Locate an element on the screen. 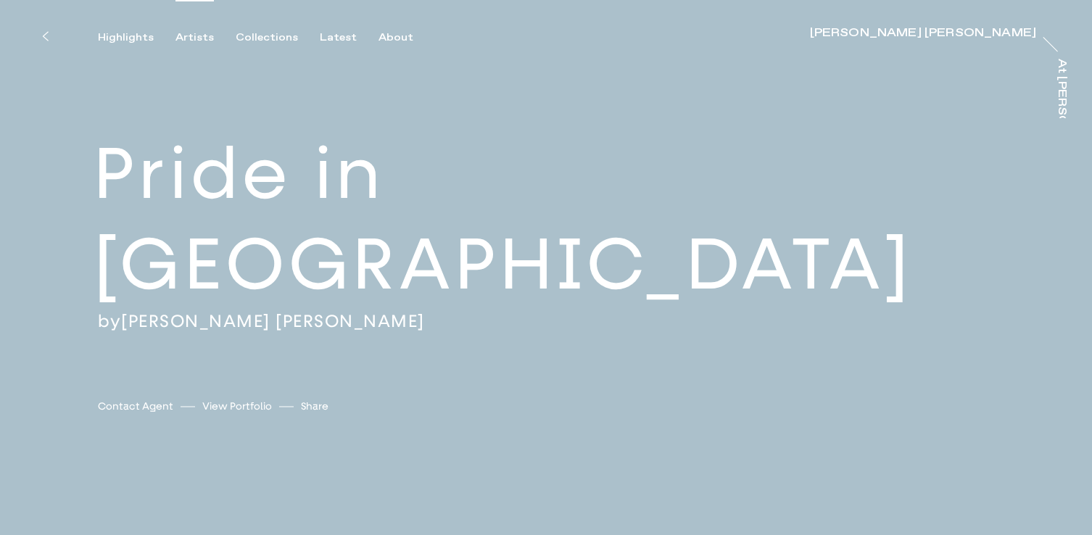  div: Artists is located at coordinates (194, 38).